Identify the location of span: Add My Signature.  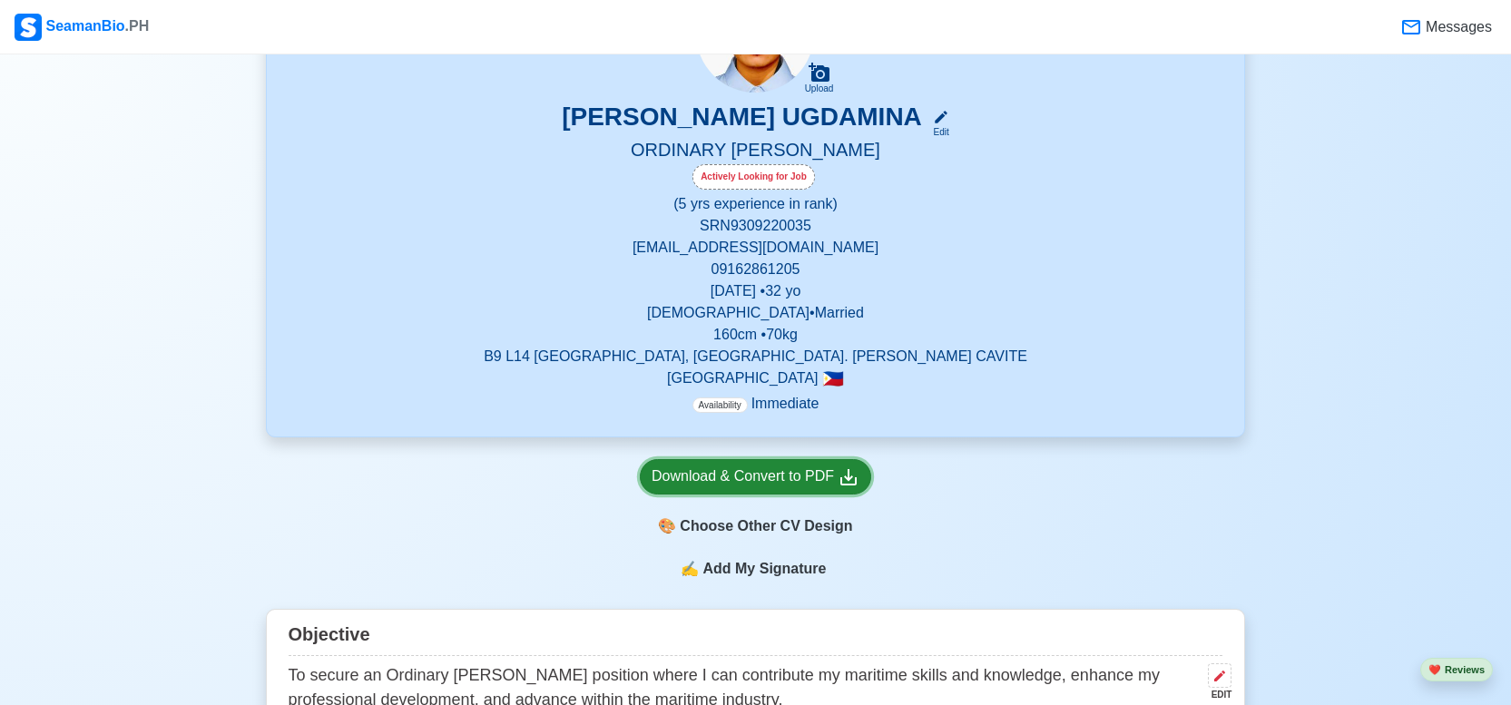
(764, 569).